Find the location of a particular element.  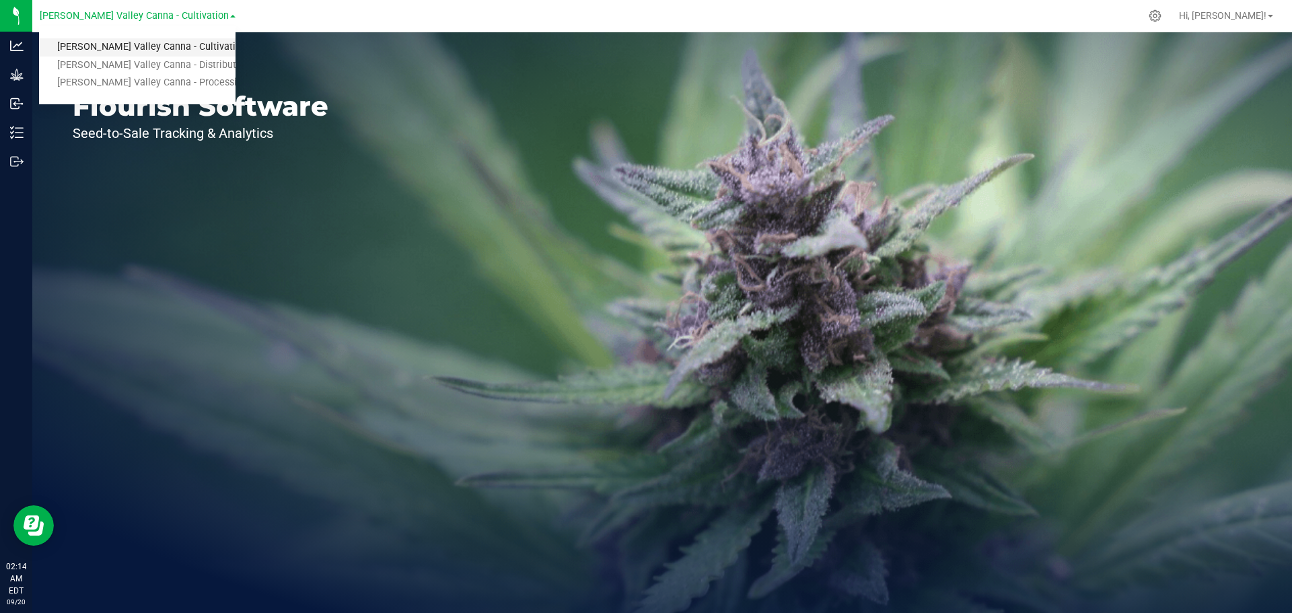

p: 09/20 is located at coordinates (16, 601).